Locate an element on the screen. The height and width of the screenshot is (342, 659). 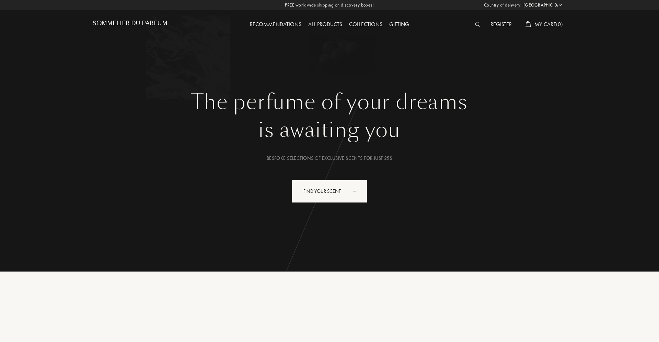
img: cart_white.svg is located at coordinates (528, 24).